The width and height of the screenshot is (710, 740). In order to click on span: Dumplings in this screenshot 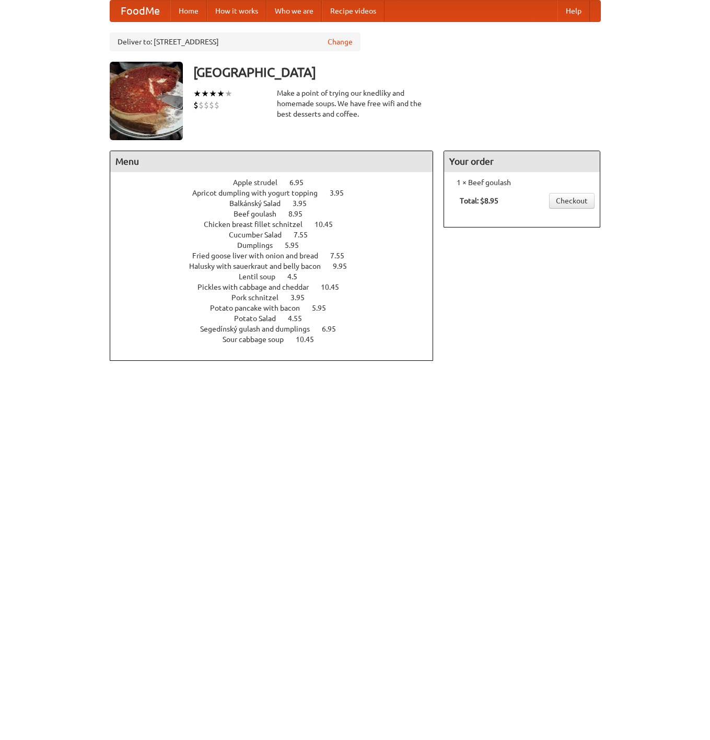, I will do `click(260, 245)`.